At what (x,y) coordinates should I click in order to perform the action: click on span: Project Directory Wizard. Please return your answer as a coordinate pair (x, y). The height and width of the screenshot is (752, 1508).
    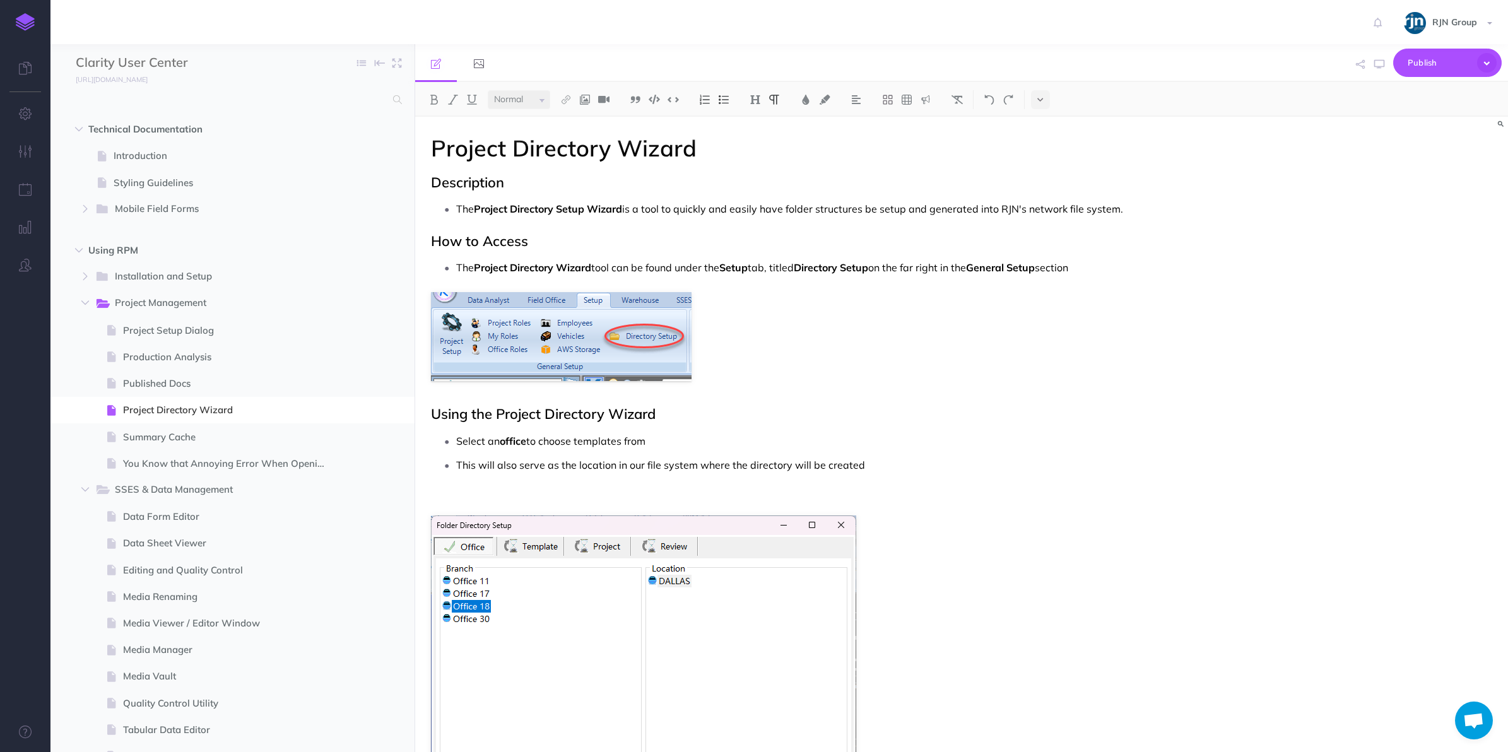
    Looking at the image, I should click on (231, 410).